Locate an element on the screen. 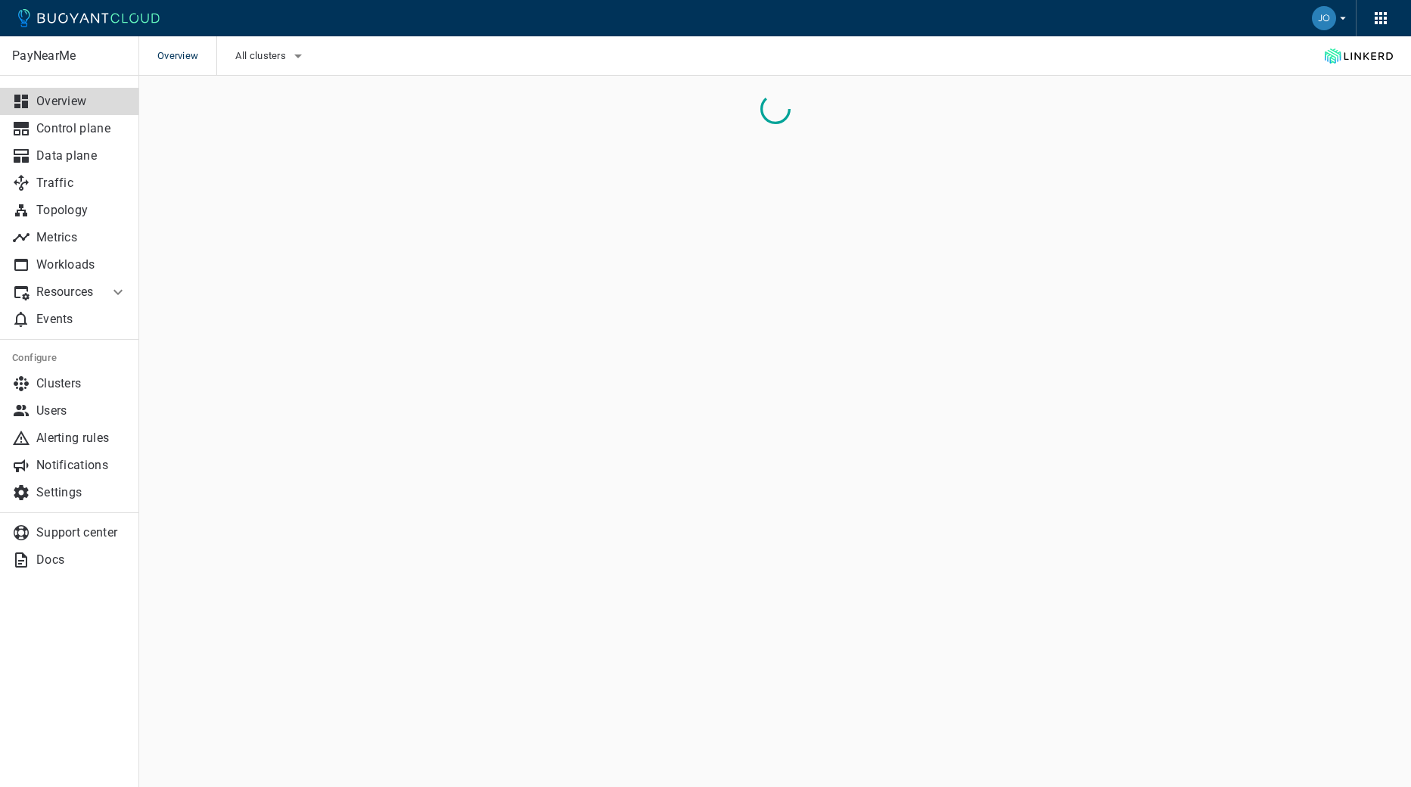 The height and width of the screenshot is (787, 1411). p: Users is located at coordinates (82, 411).